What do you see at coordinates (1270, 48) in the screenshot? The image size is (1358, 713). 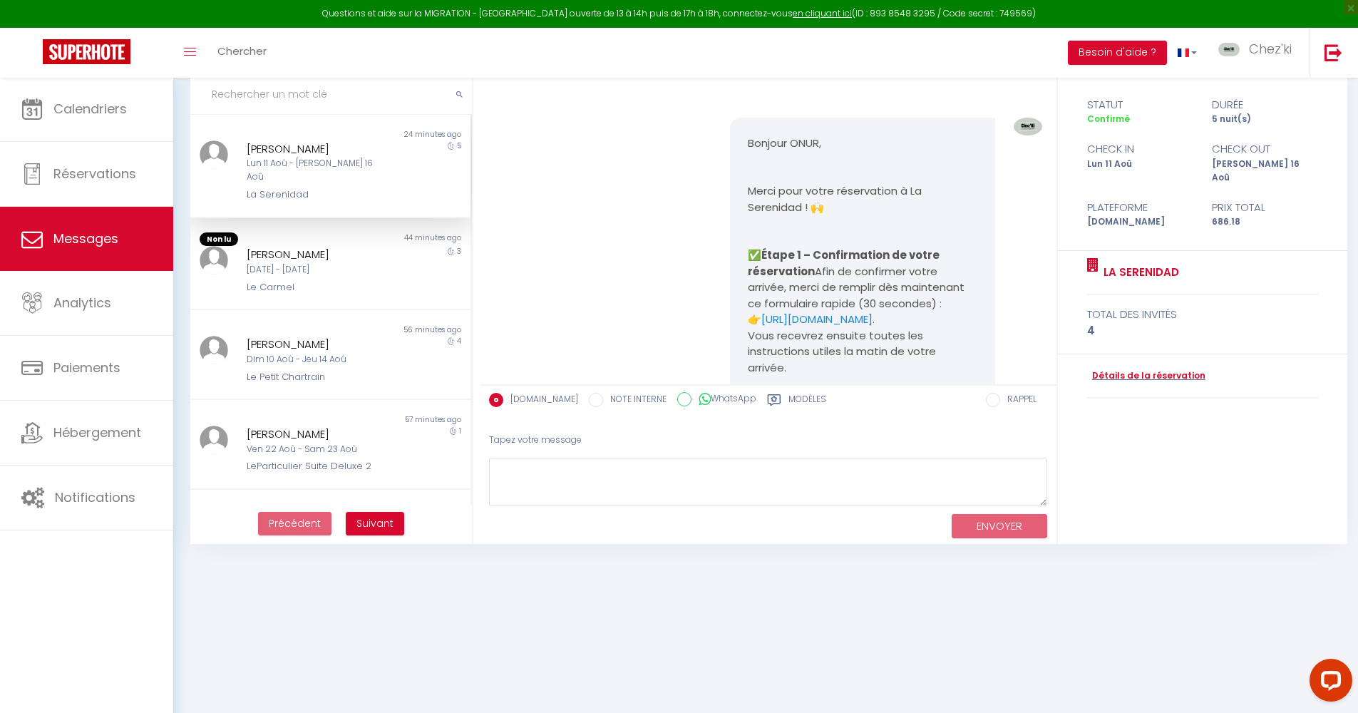 I see `span: Chez'ki` at bounding box center [1270, 48].